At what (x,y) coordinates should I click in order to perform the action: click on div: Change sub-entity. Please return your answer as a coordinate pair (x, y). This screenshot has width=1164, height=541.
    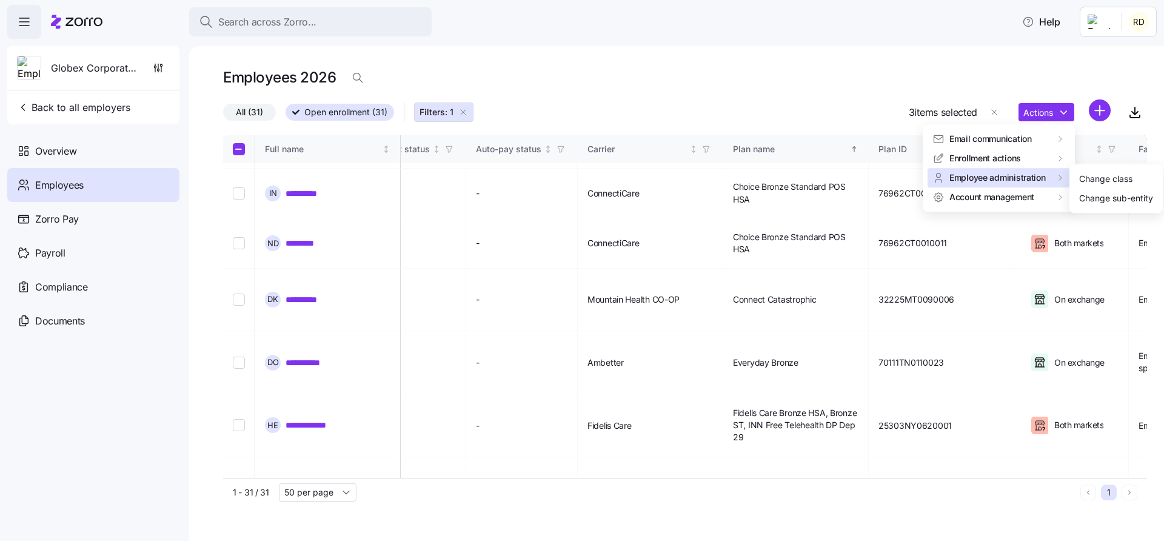
    Looking at the image, I should click on (1116, 198).